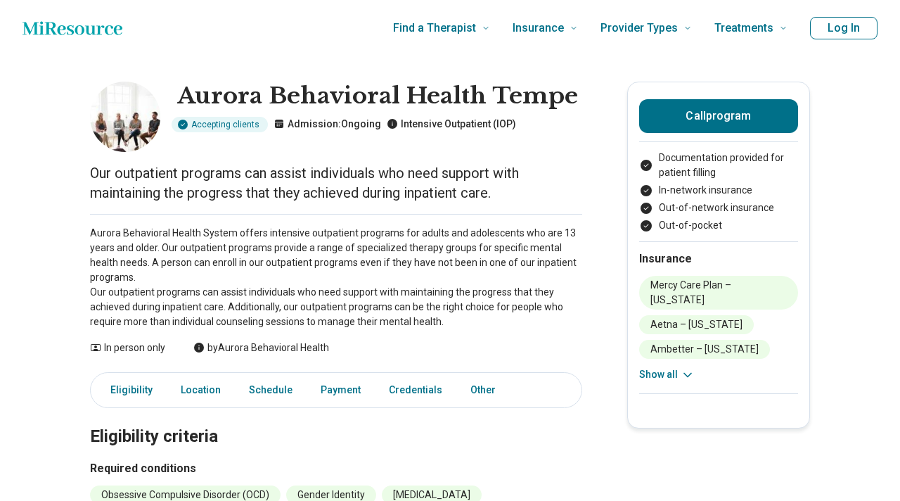 This screenshot has width=900, height=501. I want to click on a: Credentials, so click(416, 390).